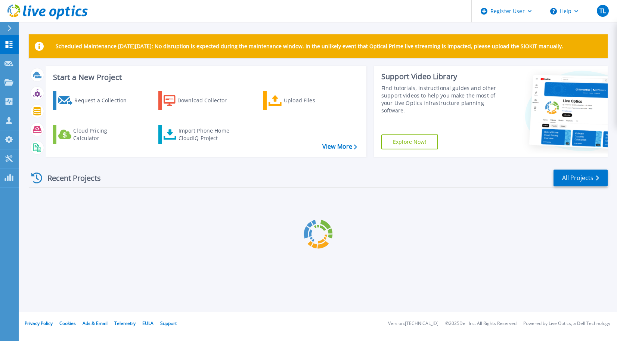  What do you see at coordinates (205, 77) in the screenshot?
I see `h3: Start a New Project` at bounding box center [205, 77].